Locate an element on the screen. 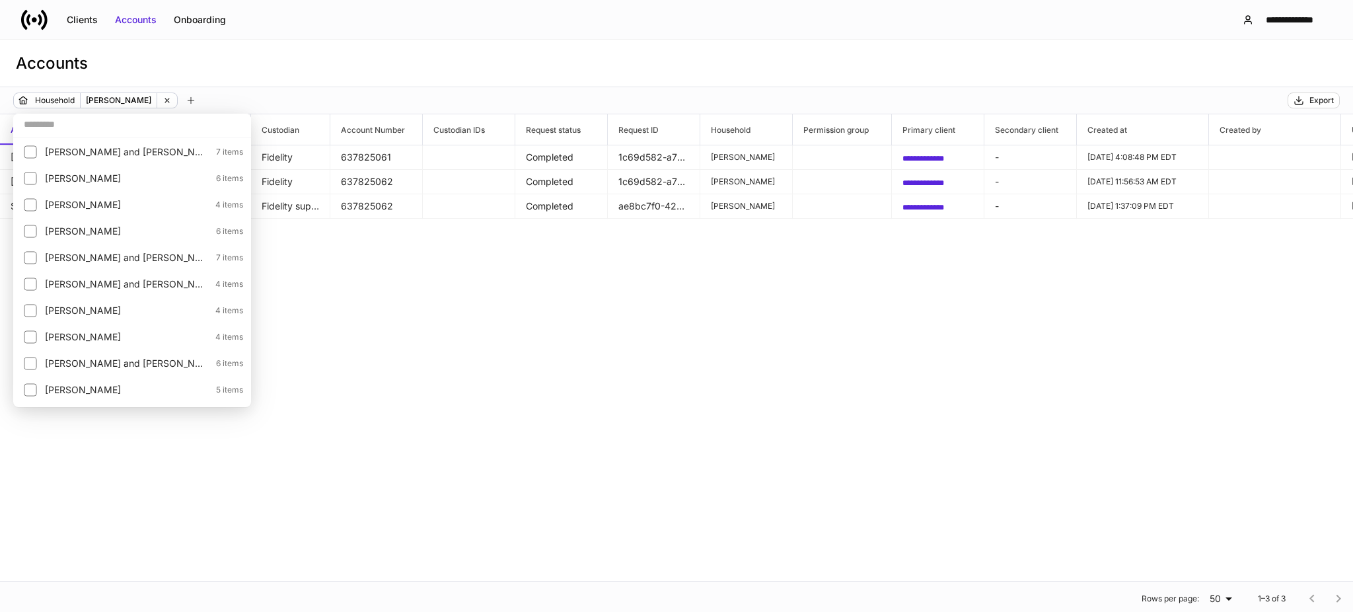  p: 5 items is located at coordinates (225, 390).